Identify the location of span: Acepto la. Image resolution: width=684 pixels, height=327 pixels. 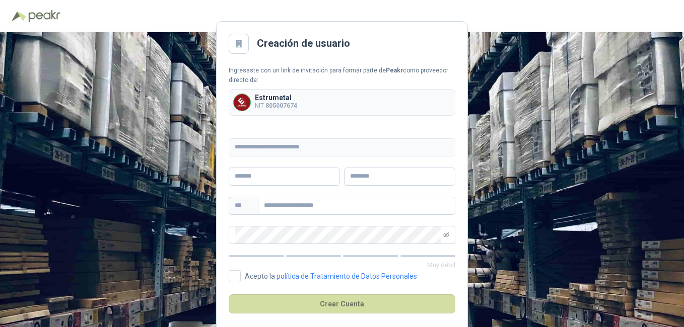
(331, 276).